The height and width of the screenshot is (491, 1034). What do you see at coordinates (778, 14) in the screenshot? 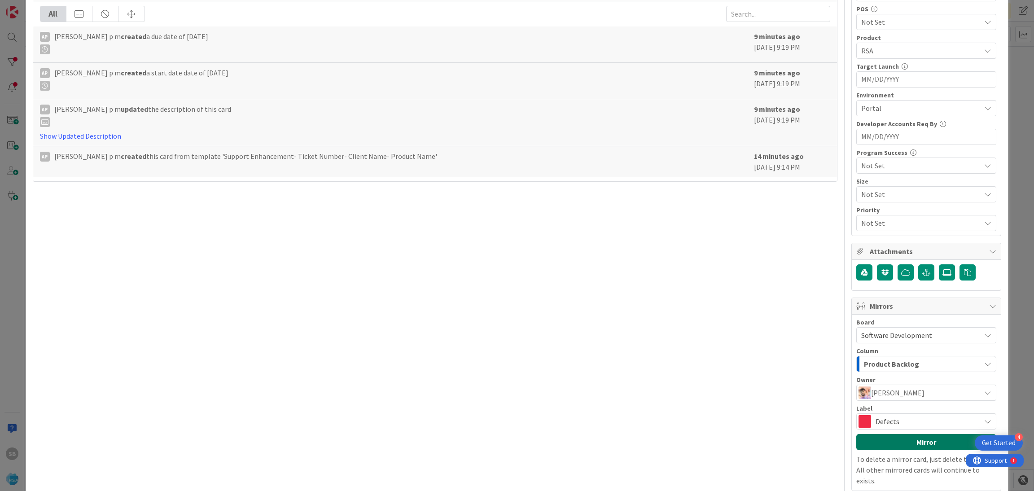
I see `input: Search...` at bounding box center [778, 14].